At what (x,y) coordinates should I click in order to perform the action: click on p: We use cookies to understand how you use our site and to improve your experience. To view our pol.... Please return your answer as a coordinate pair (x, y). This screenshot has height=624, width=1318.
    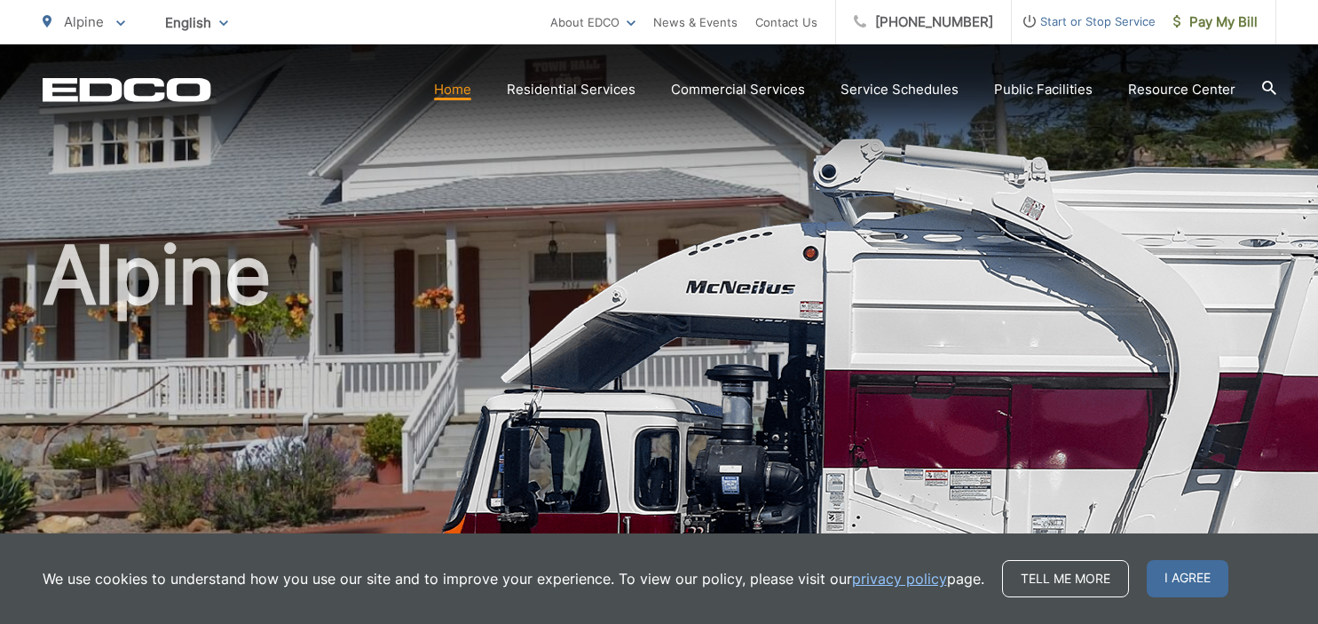
    Looking at the image, I should click on (513, 579).